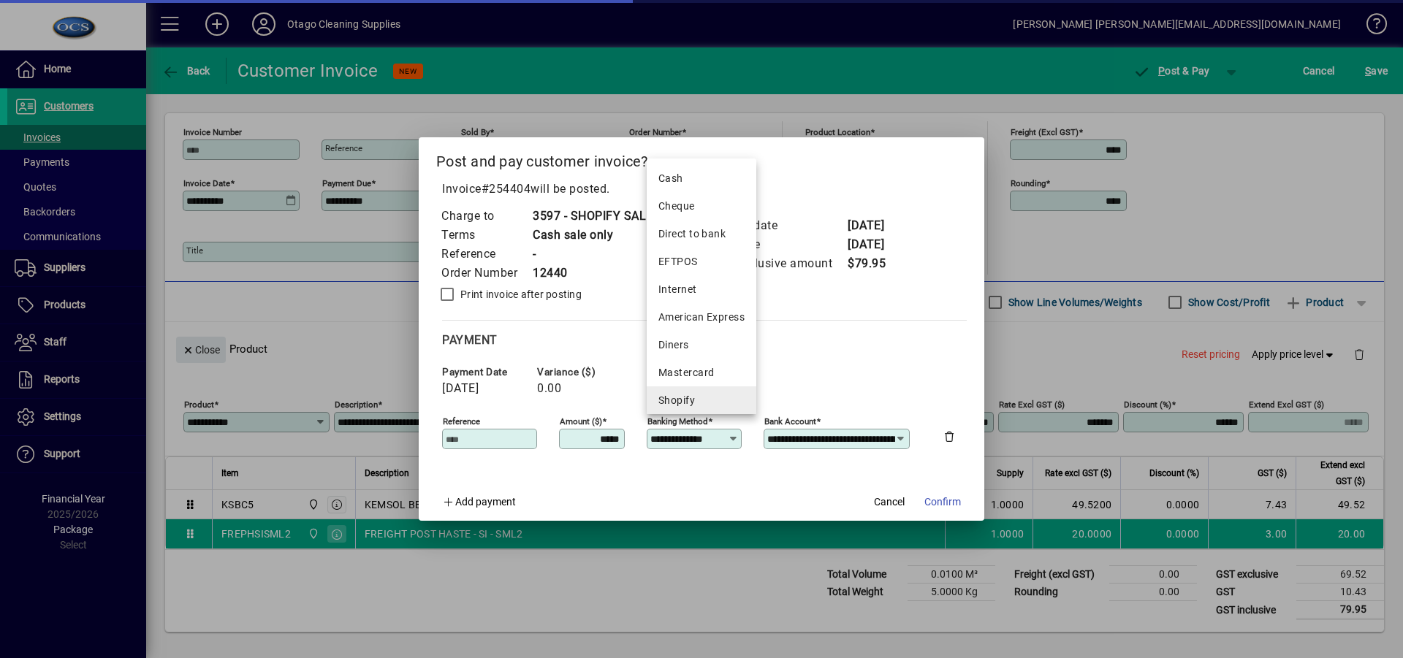  I want to click on button: Cancel, so click(889, 502).